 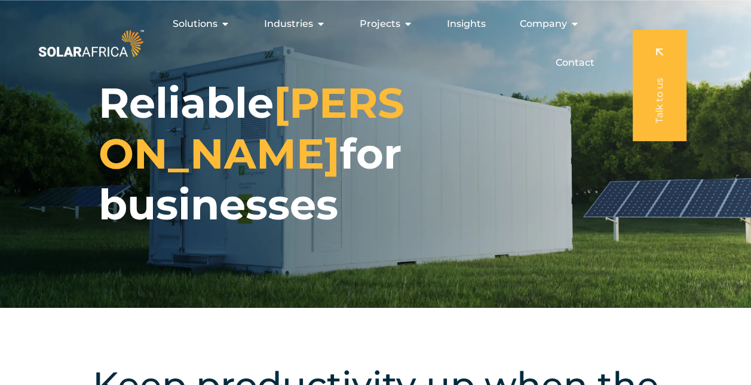 What do you see at coordinates (289, 24) in the screenshot?
I see `span: Industries` at bounding box center [289, 24].